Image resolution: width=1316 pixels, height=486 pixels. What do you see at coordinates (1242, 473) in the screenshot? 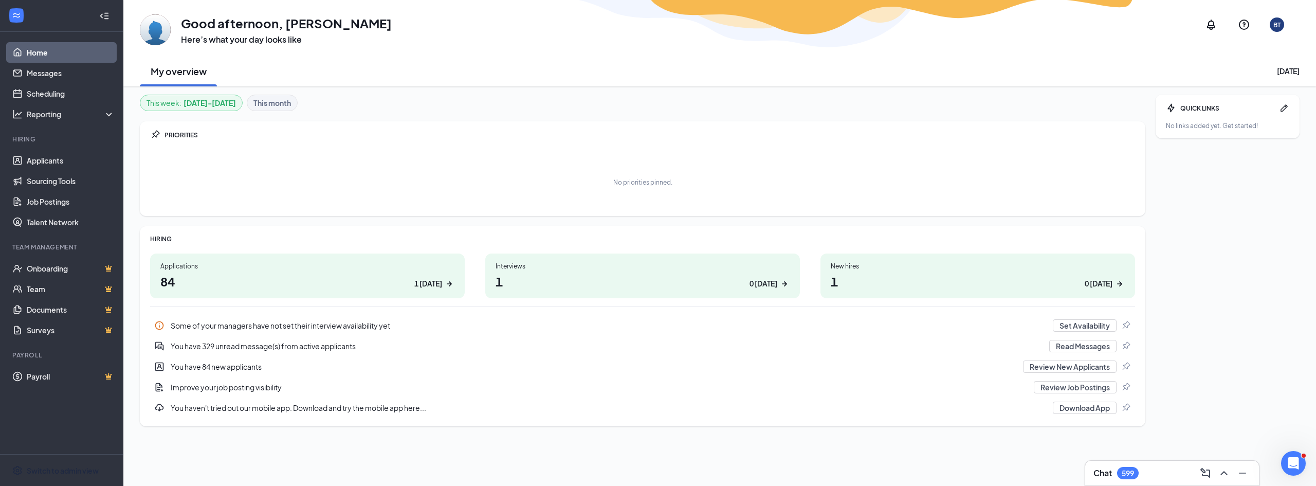
I see `svg: Minimize` at bounding box center [1242, 473].